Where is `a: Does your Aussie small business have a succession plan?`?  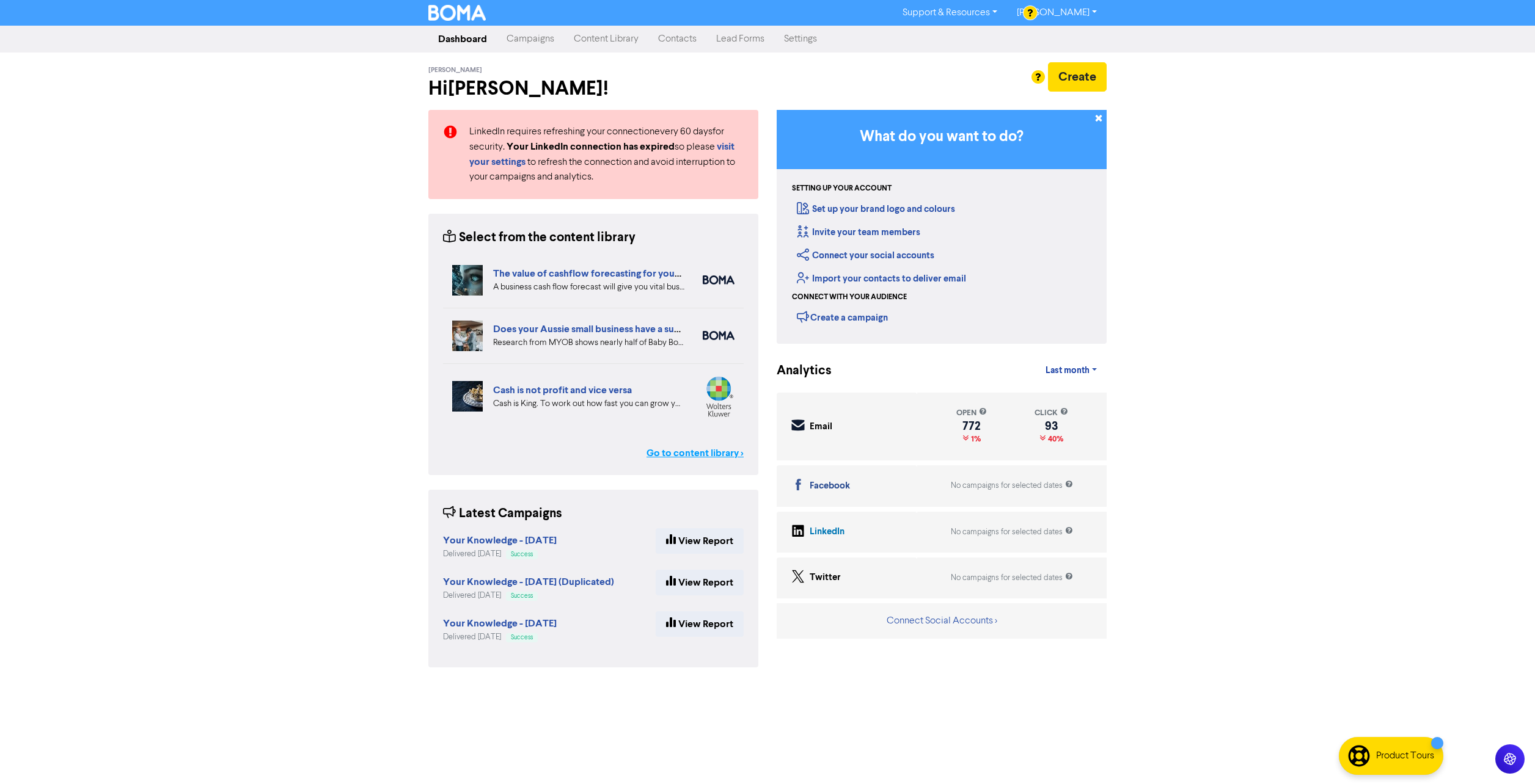 a: Does your Aussie small business have a succession plan? is located at coordinates (615, 329).